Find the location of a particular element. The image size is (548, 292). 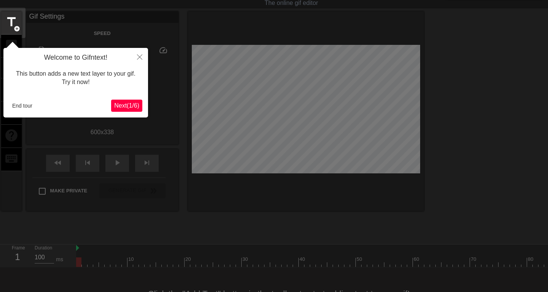

button: End tour is located at coordinates (22, 106).